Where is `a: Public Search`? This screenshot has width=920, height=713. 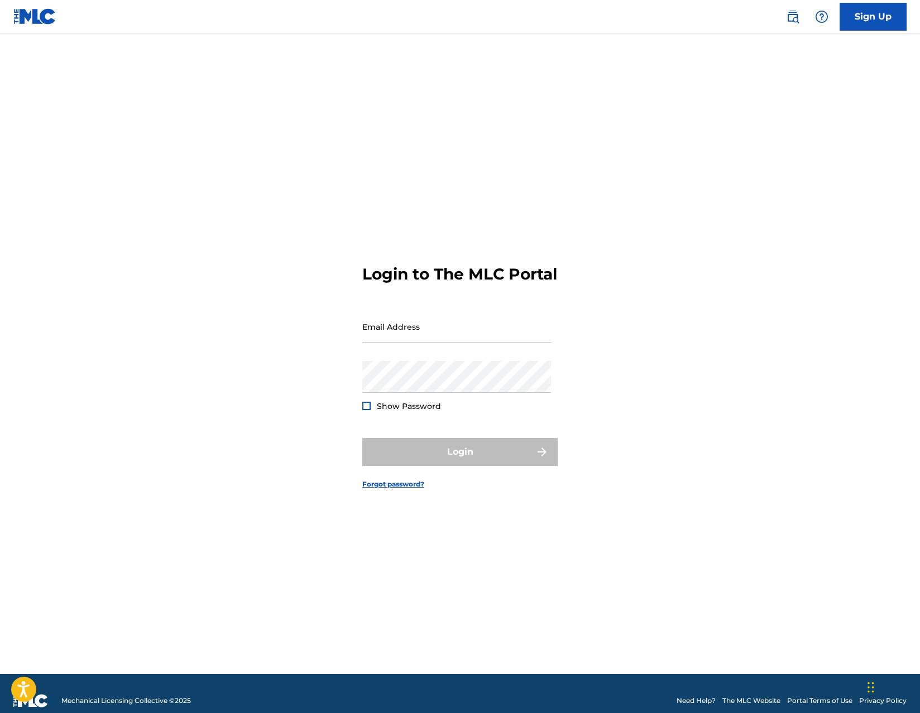
a: Public Search is located at coordinates (793, 17).